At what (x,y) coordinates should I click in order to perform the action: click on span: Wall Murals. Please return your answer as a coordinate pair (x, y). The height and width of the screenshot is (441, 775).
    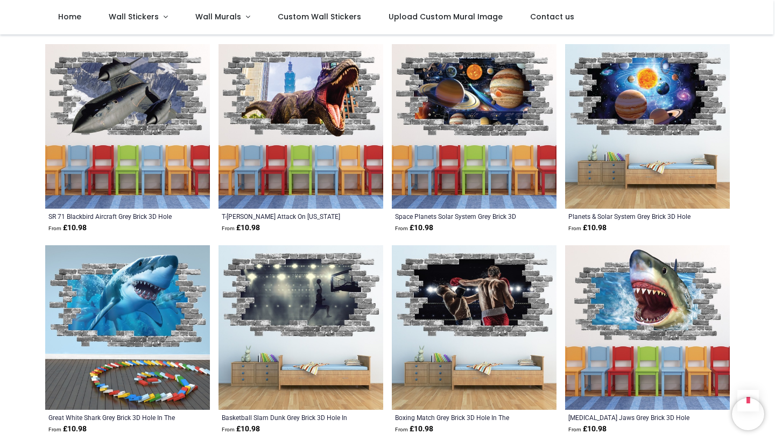
    Looking at the image, I should click on (218, 17).